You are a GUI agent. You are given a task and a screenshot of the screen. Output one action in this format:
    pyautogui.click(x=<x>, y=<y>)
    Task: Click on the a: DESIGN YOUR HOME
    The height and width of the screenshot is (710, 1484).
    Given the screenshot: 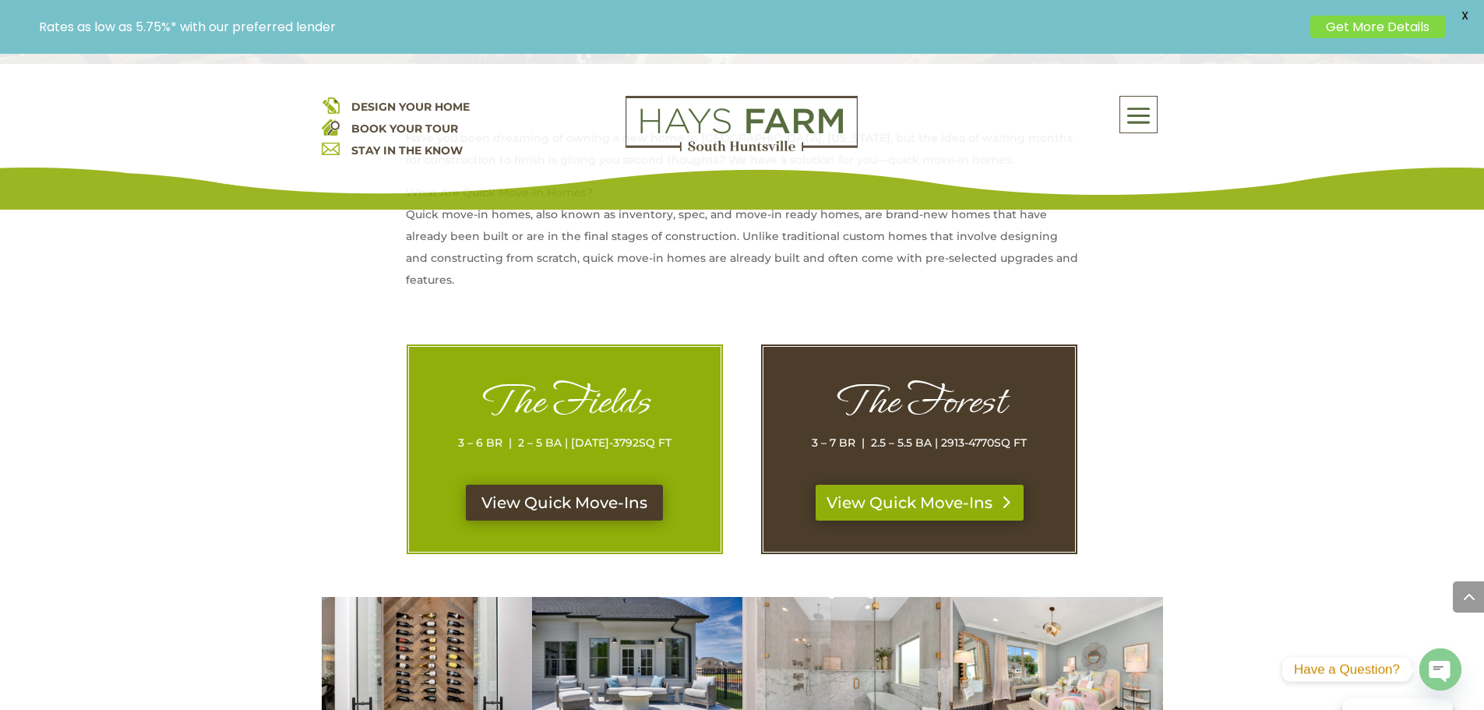 What is the action you would take?
    pyautogui.click(x=411, y=107)
    